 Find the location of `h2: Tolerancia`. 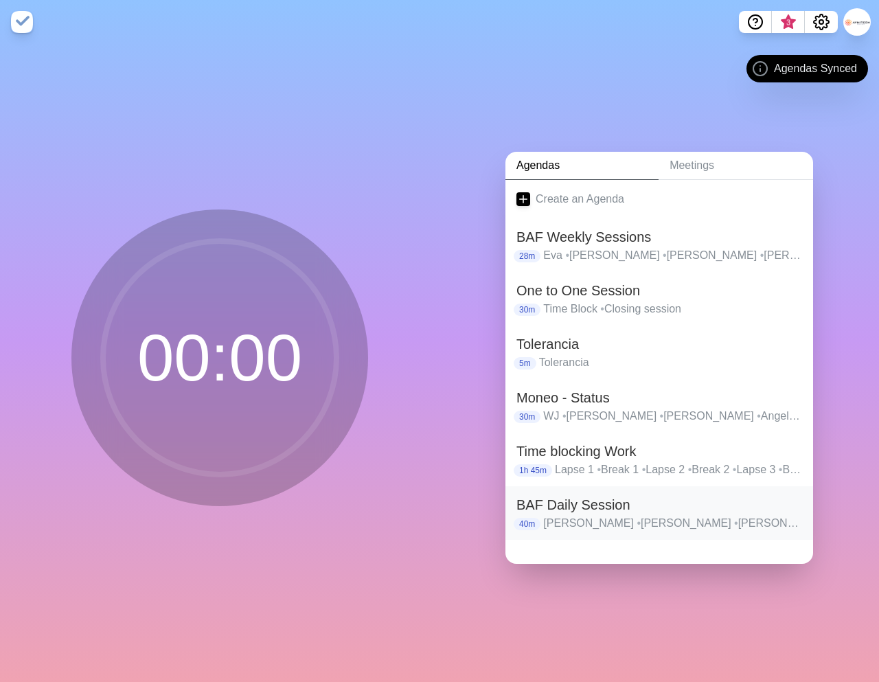

h2: Tolerancia is located at coordinates (660, 344).